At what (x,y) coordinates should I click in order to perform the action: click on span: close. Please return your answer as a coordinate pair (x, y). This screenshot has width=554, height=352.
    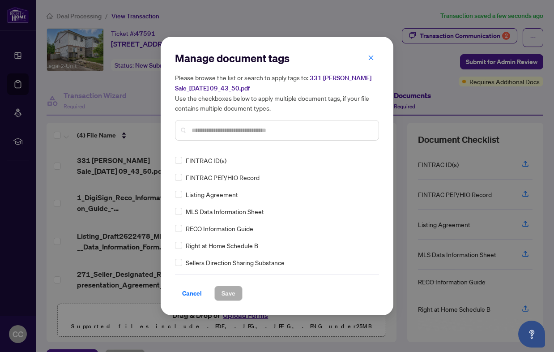
    Looking at the image, I should click on (371, 58).